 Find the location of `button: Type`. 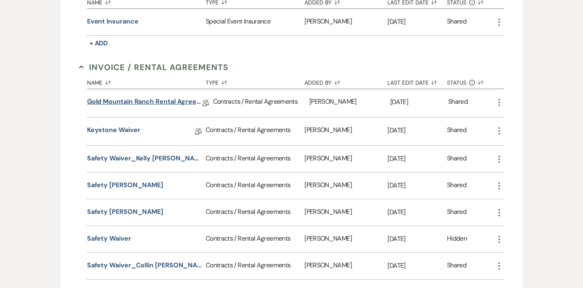

button: Type is located at coordinates (255, 81).